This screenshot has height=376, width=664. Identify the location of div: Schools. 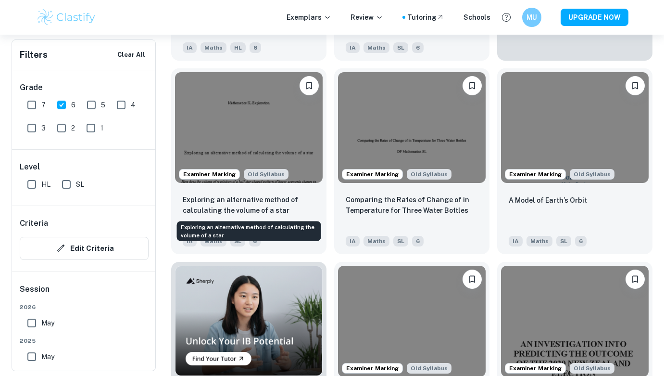
(477, 17).